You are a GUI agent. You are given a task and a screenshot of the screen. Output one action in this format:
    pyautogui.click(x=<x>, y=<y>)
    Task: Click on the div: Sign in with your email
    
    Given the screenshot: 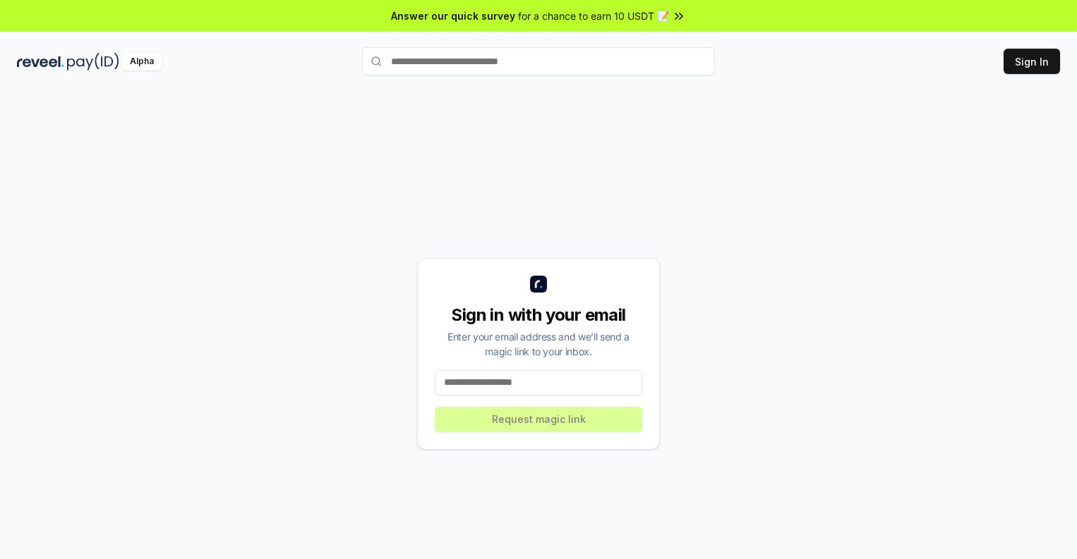 What is the action you would take?
    pyautogui.click(x=538, y=315)
    